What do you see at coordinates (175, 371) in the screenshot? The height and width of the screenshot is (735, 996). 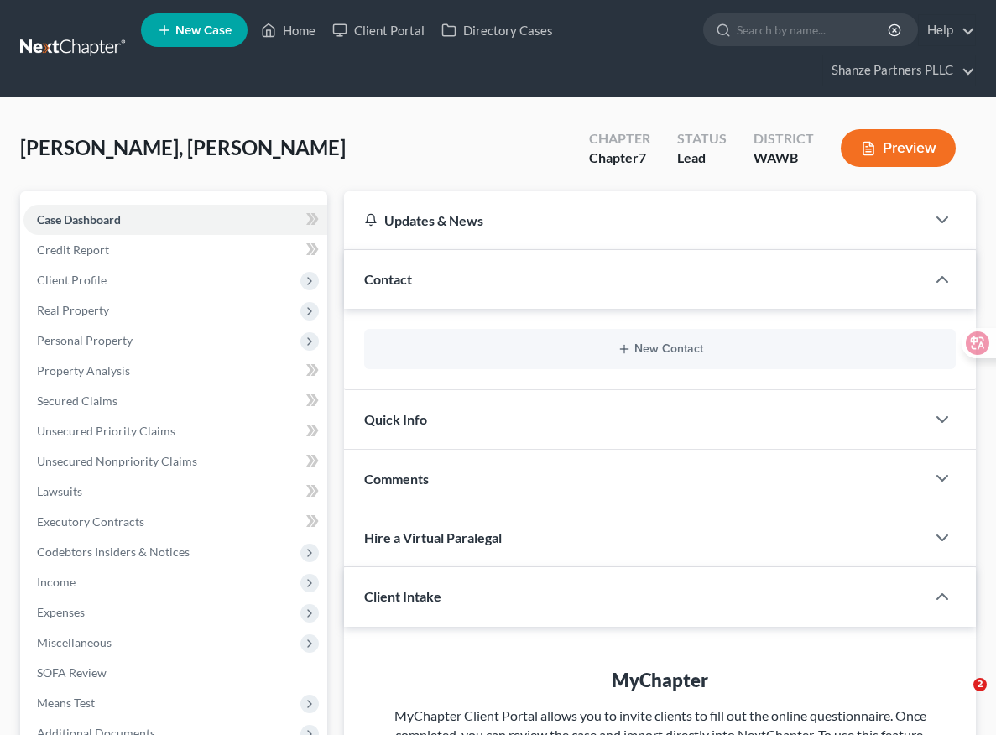 I see `a: Property Analysis` at bounding box center [175, 371].